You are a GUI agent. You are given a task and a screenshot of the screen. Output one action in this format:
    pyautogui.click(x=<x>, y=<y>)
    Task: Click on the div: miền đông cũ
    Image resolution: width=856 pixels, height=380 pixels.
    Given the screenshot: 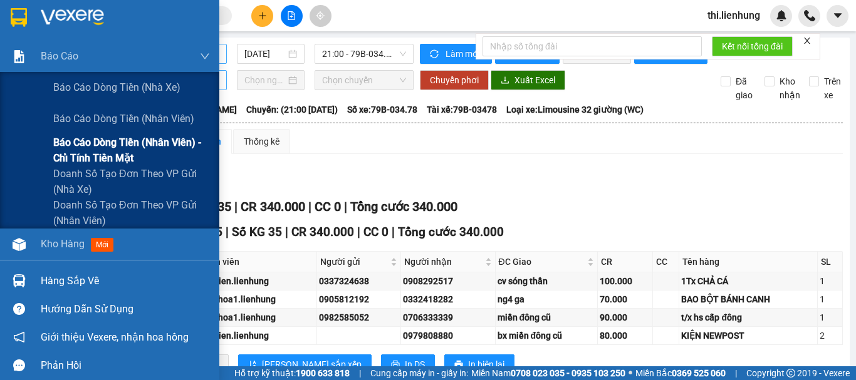 What is the action you would take?
    pyautogui.click(x=547, y=318)
    